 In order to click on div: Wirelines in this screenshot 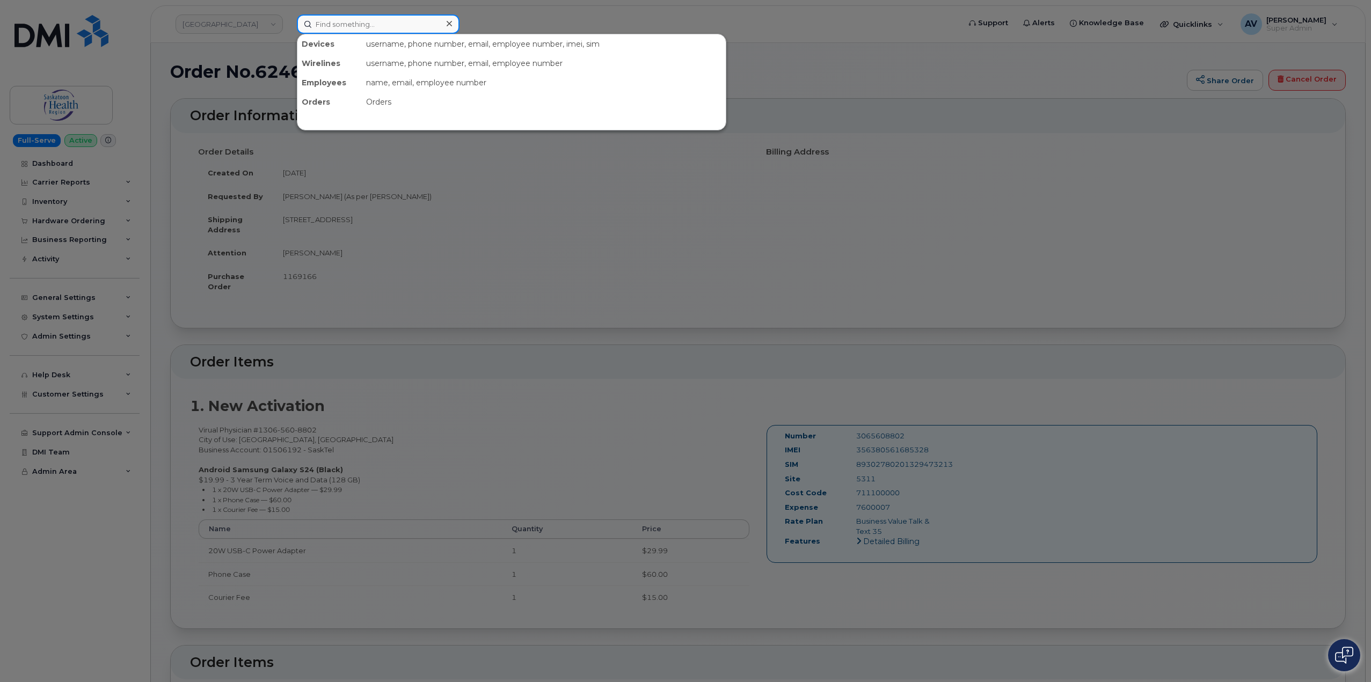, I will do `click(330, 63)`.